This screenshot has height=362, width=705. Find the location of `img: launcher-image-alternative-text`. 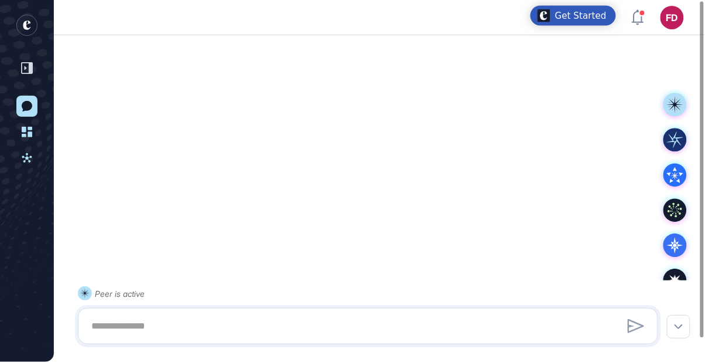

img: launcher-image-alternative-text is located at coordinates (544, 16).